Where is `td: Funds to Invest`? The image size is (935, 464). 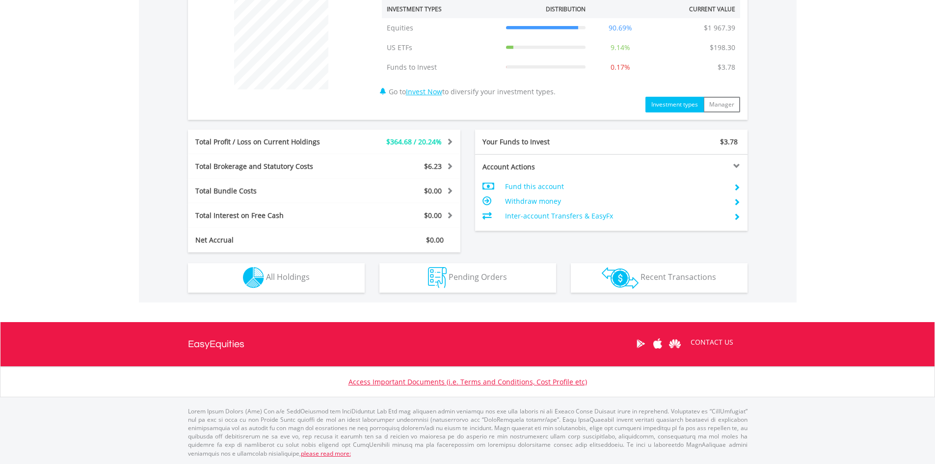 td: Funds to Invest is located at coordinates (441, 67).